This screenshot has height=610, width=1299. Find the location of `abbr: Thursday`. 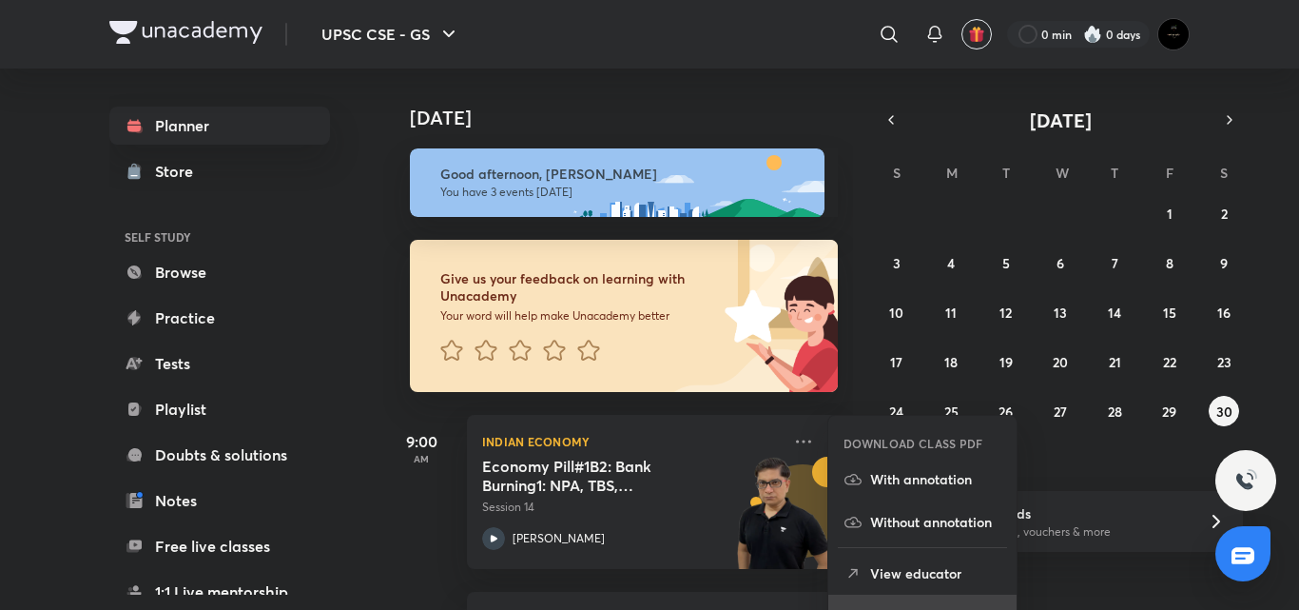

abbr: Thursday is located at coordinates (1114, 172).